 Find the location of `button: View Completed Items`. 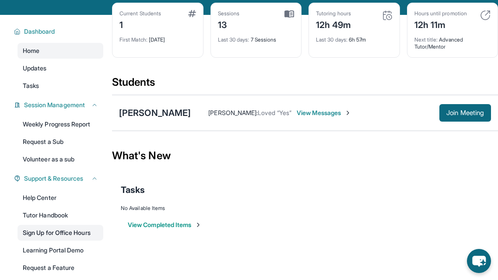

button: View Completed Items is located at coordinates (165, 225).